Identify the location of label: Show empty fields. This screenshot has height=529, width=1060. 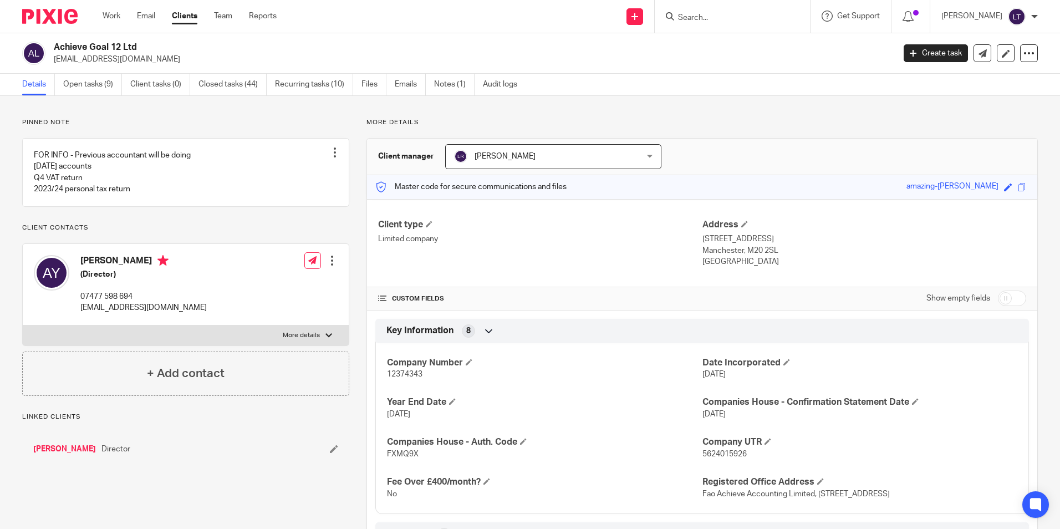
(958, 298).